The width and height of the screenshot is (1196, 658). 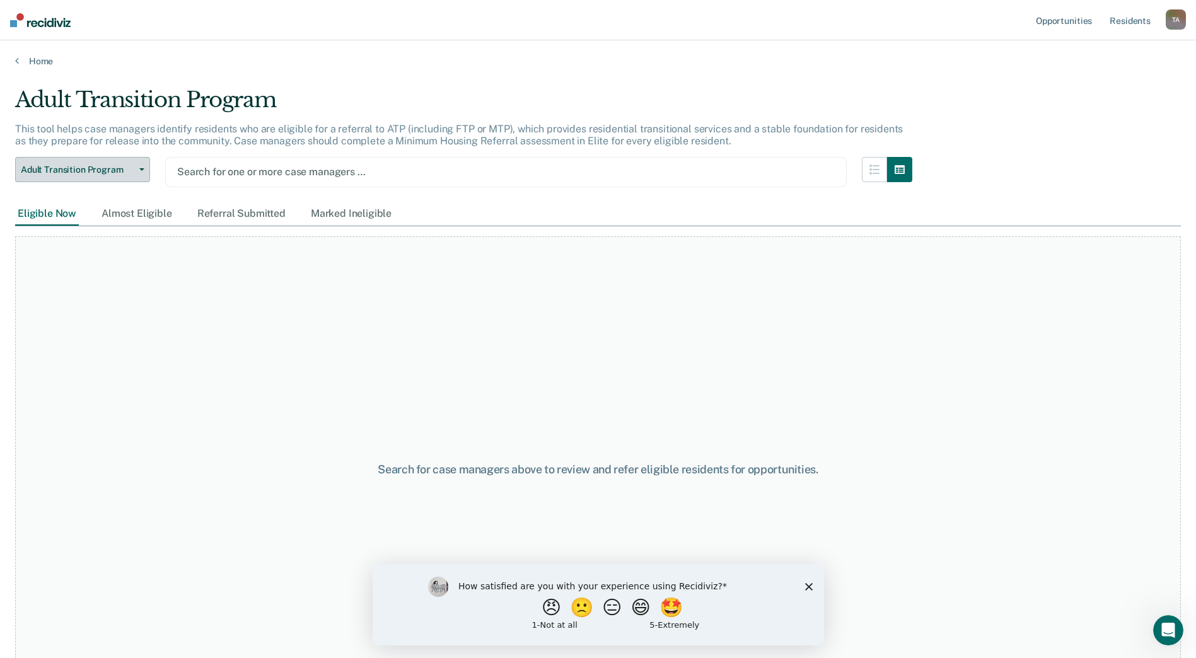 What do you see at coordinates (459, 135) in the screenshot?
I see `p: This tool helps case managers identify residents who are eligible for a referral to ATP (includin...` at bounding box center [459, 135].